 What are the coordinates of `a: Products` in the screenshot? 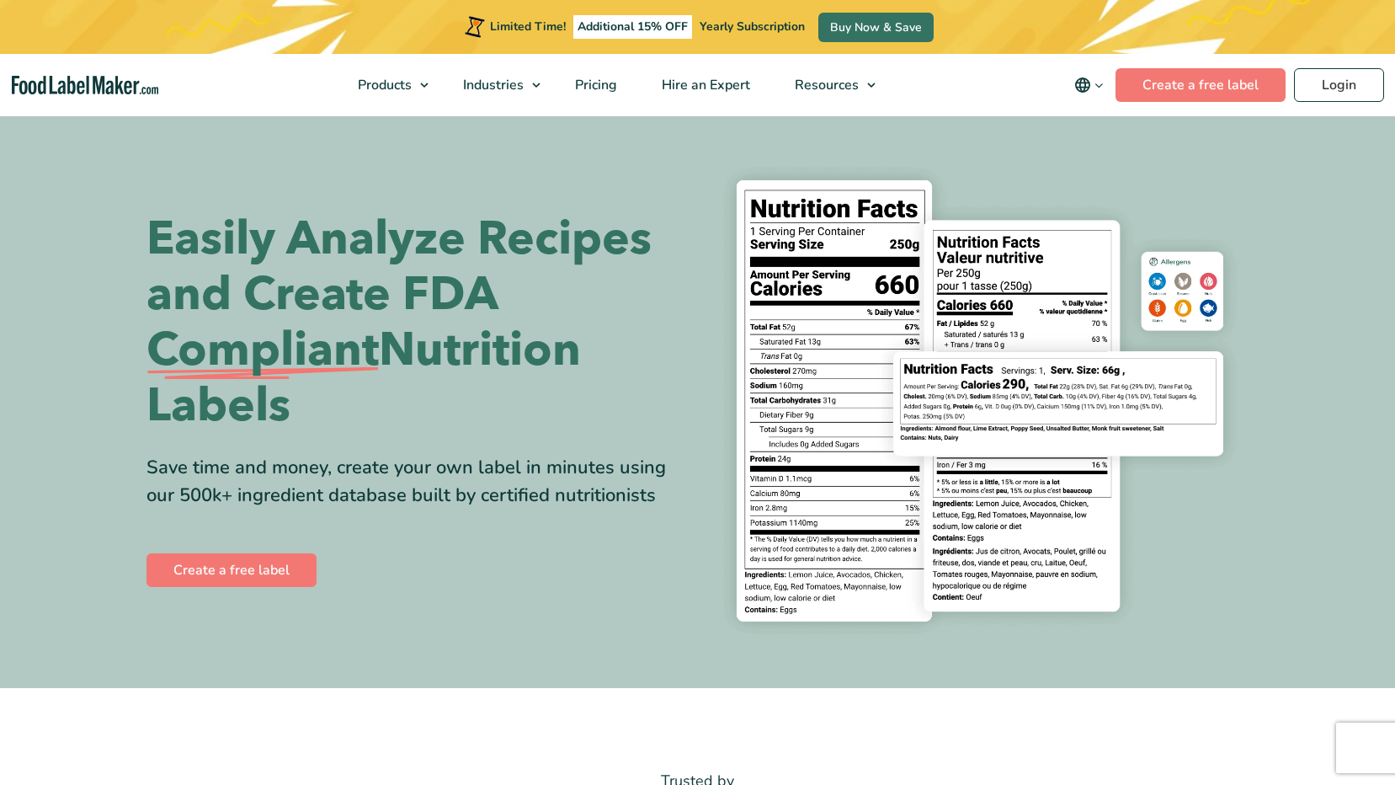 It's located at (386, 85).